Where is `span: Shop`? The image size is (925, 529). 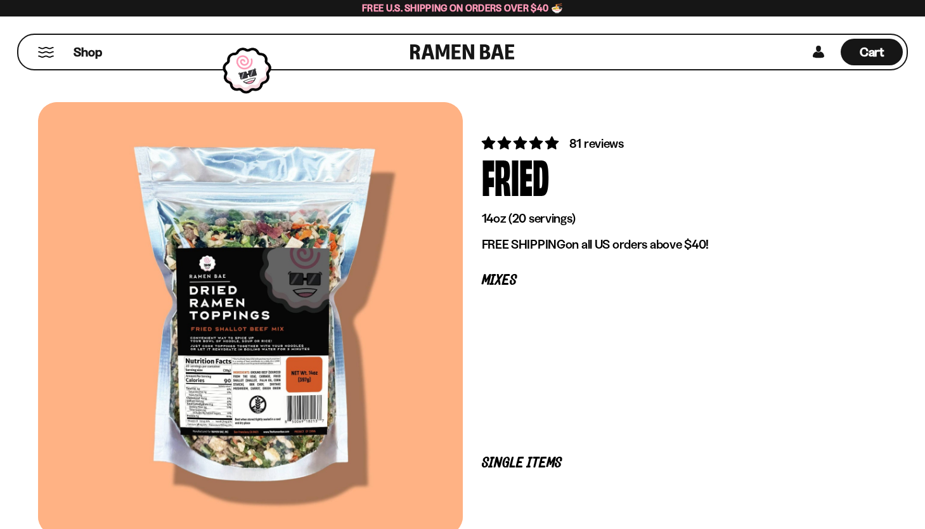
span: Shop is located at coordinates (88, 52).